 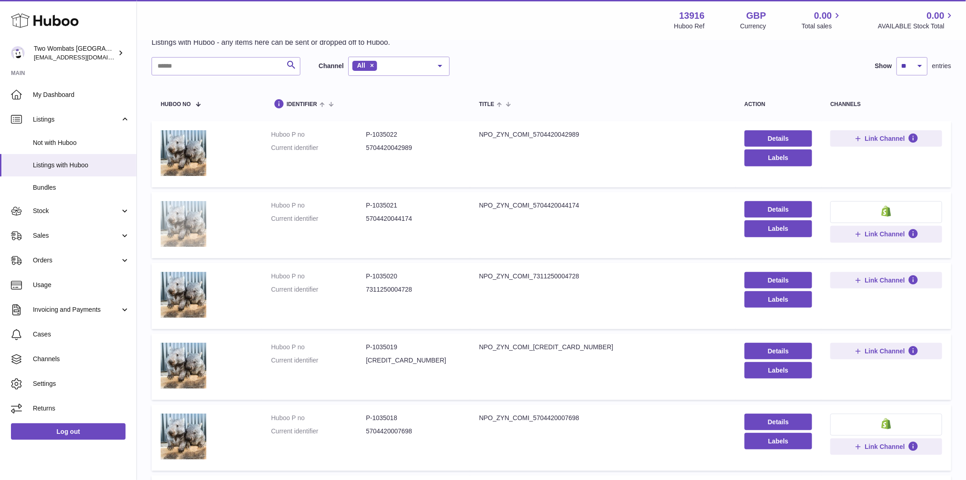 I want to click on span: Huboo no, so click(x=176, y=104).